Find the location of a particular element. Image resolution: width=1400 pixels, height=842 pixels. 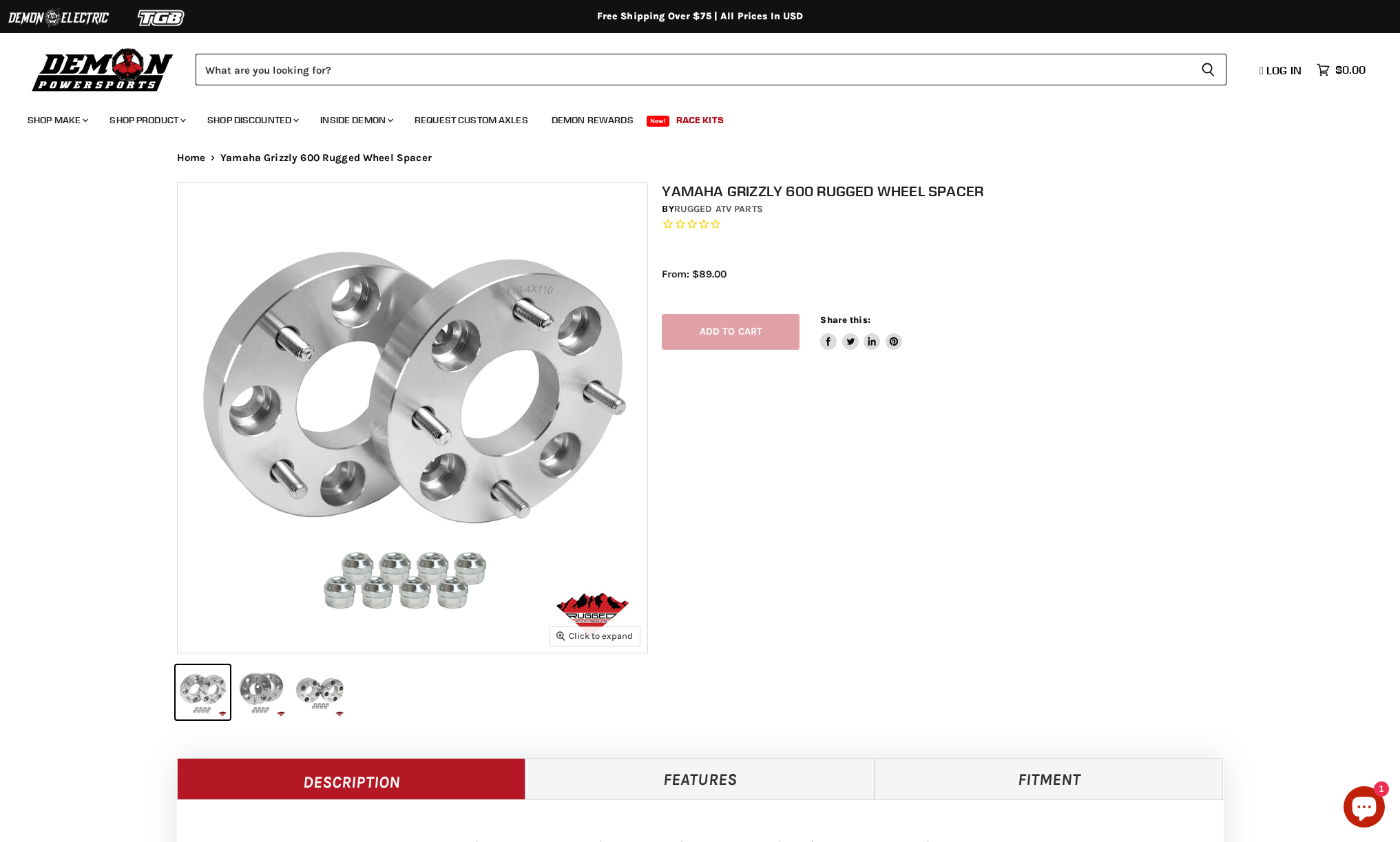

span: Log in is located at coordinates (1283, 70).